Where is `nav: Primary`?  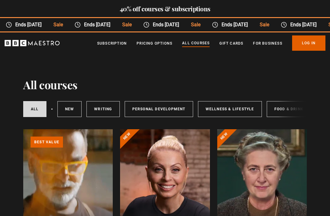
nav: Primary is located at coordinates (211, 43).